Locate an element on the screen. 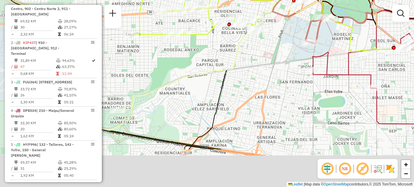  td: 32,30 KM is located at coordinates (39, 123).